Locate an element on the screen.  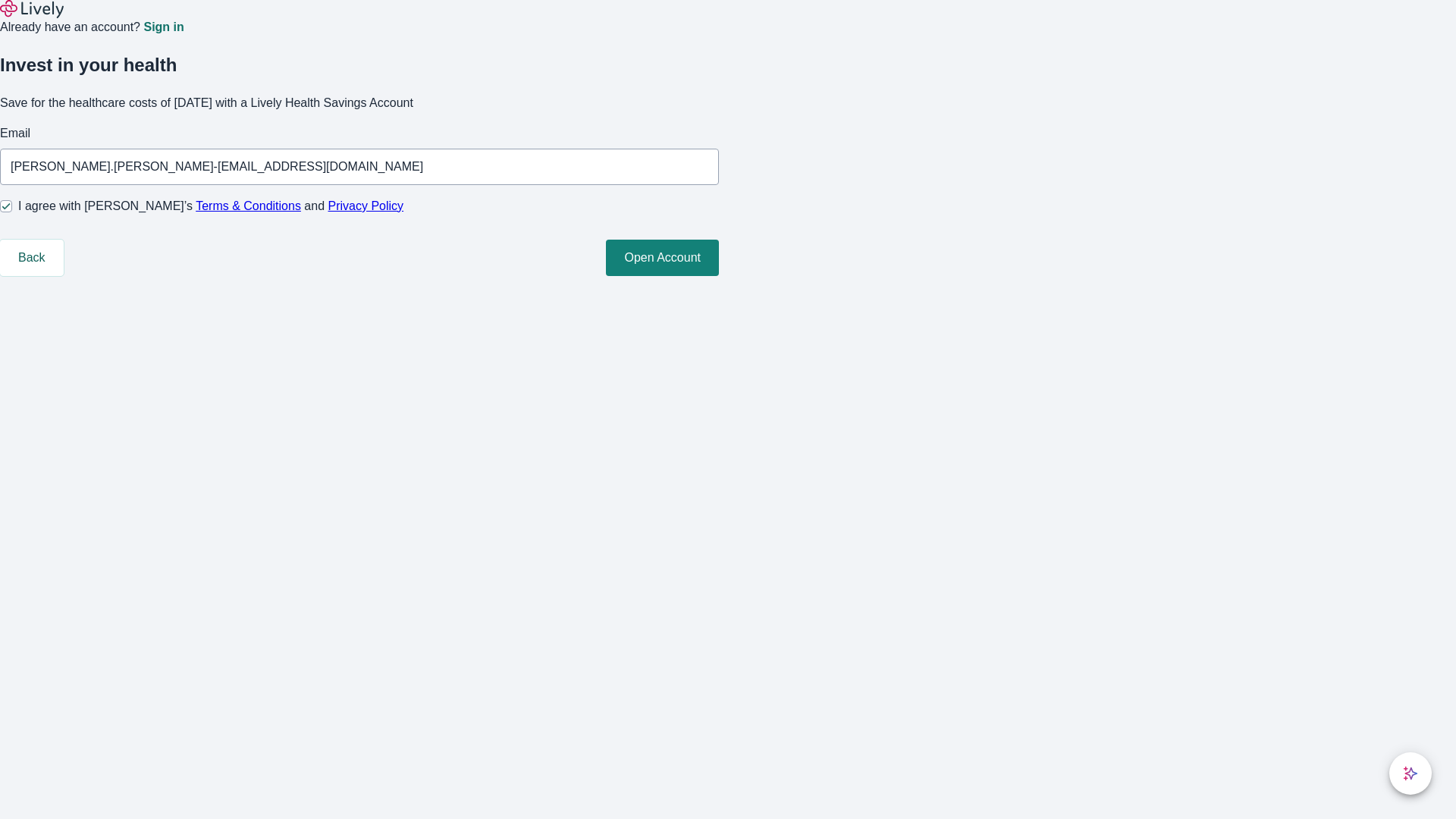
a: Sign in is located at coordinates (163, 27).